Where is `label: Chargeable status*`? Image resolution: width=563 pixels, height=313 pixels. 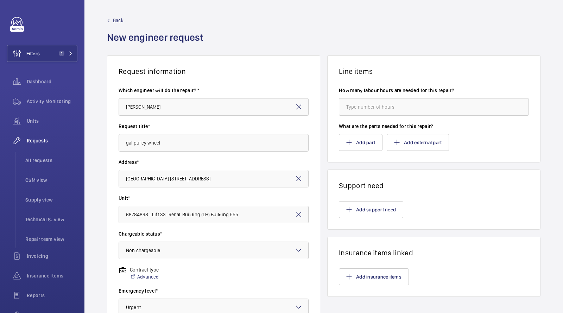
label: Chargeable status* is located at coordinates (214, 234).